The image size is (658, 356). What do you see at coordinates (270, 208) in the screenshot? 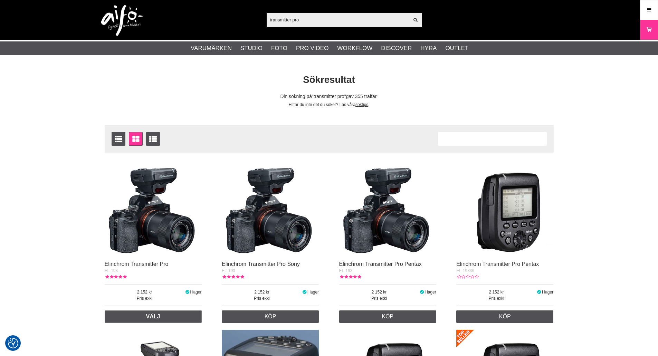
I see `img: Elinchrom Transmitter Pro Sony` at bounding box center [270, 208].